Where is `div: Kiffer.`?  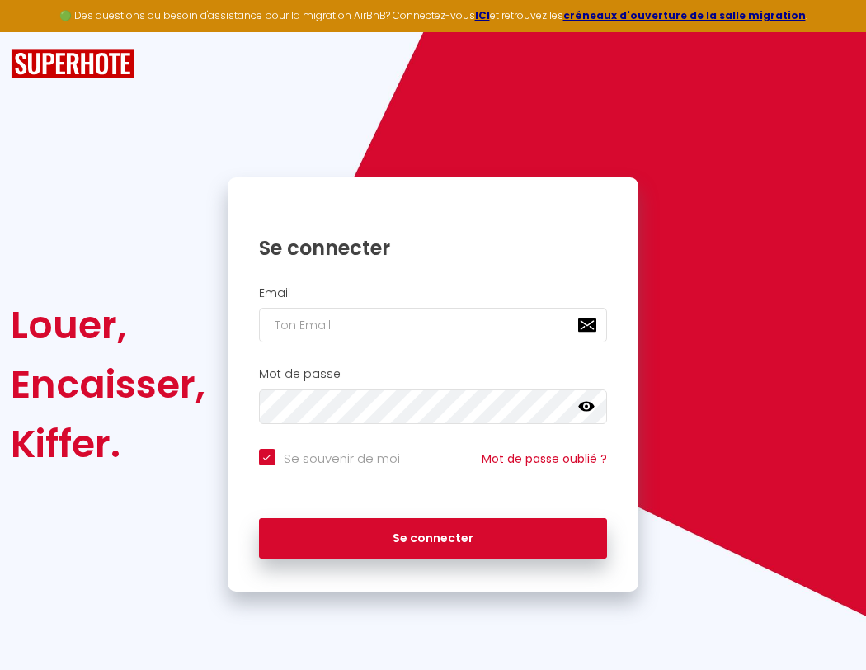 div: Kiffer. is located at coordinates (108, 444).